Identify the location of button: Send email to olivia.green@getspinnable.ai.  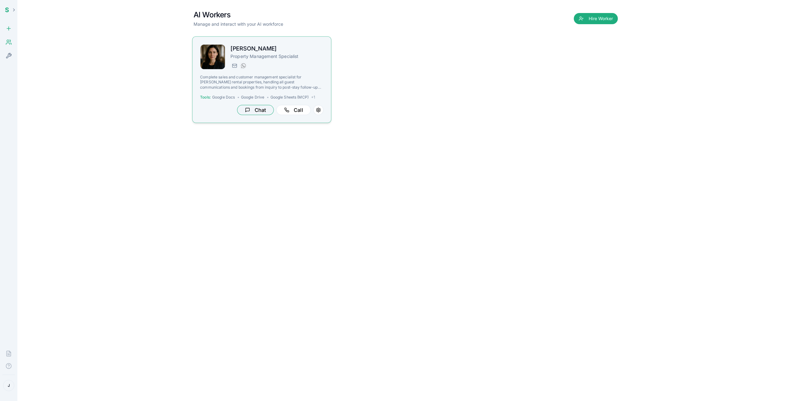
(234, 66).